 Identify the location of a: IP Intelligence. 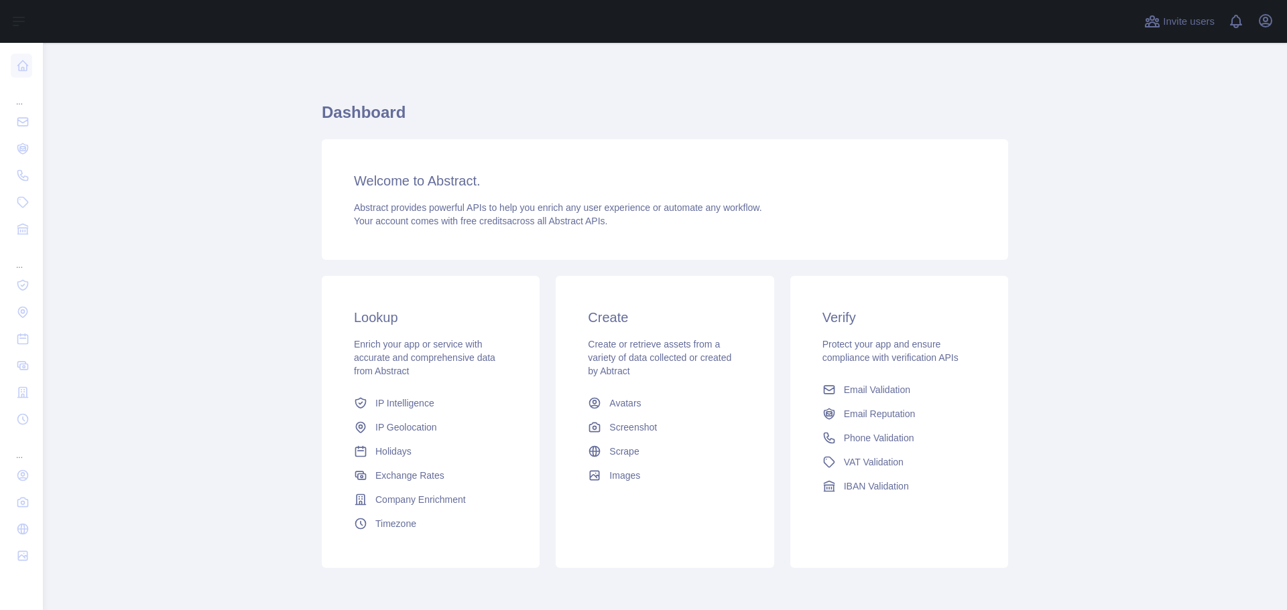
(430, 403).